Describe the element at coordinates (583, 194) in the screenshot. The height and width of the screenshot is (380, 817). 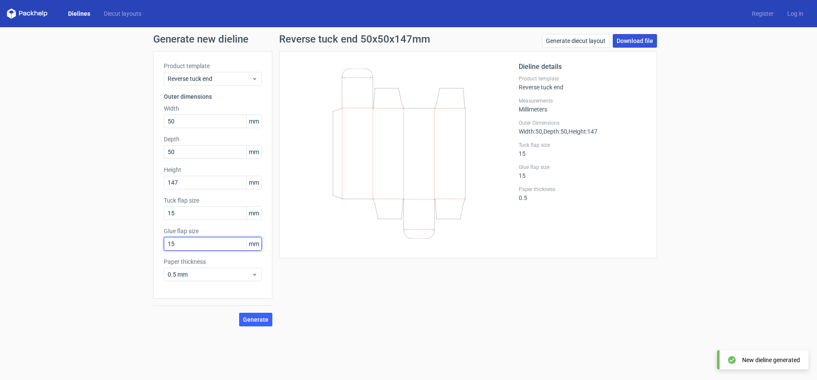
I see `div: 0.5` at that location.